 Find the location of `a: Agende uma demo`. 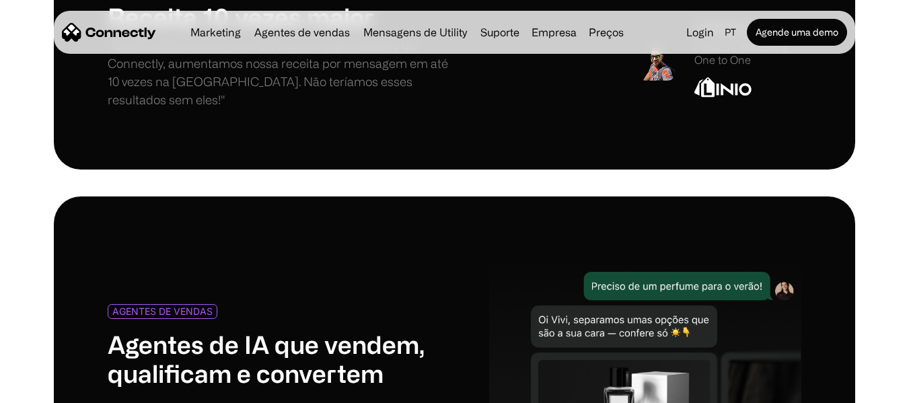

a: Agende uma demo is located at coordinates (797, 32).